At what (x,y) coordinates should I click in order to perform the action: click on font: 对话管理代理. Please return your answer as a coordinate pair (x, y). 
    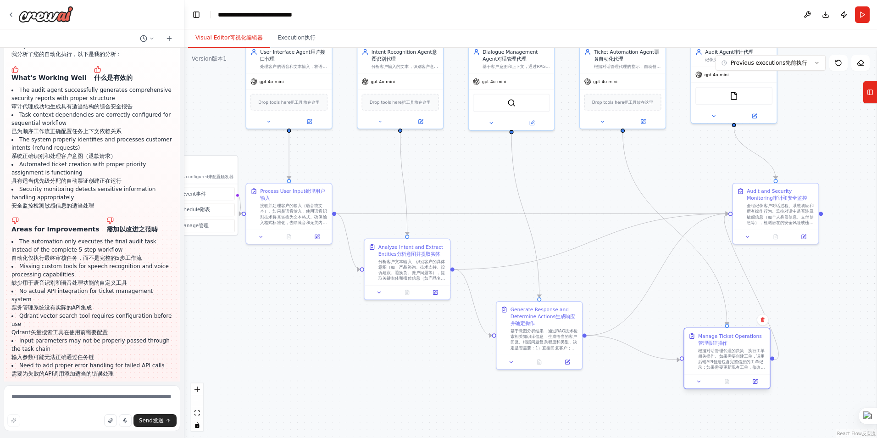
    Looking at the image, I should click on (512, 59).